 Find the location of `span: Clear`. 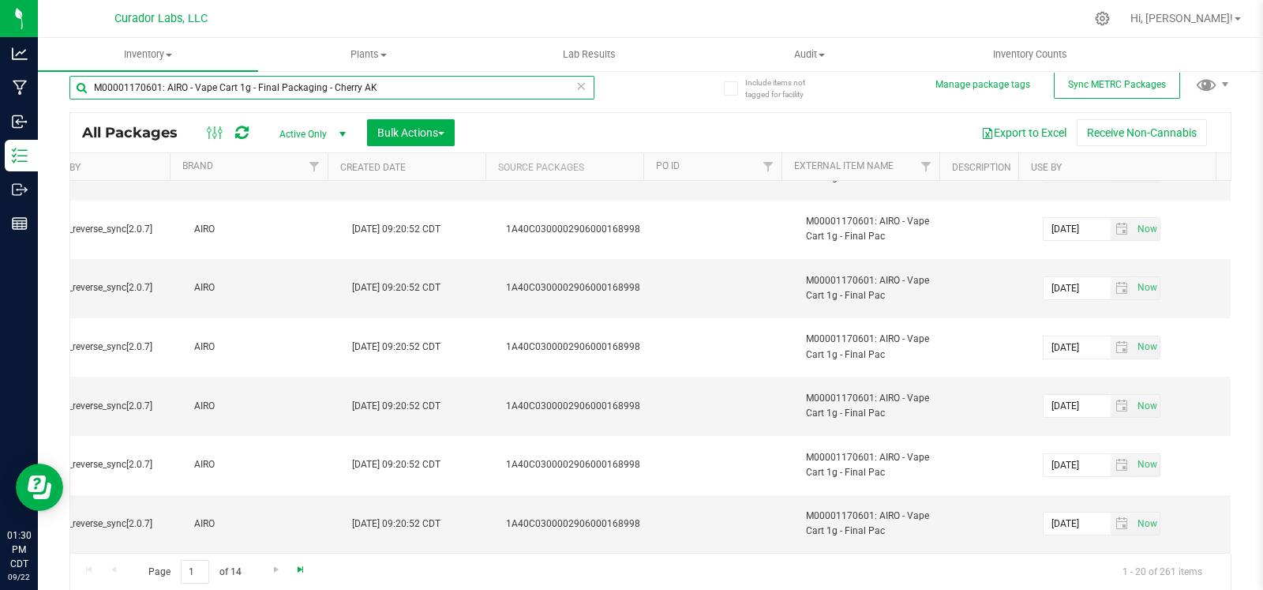

span: Clear is located at coordinates (581, 86).